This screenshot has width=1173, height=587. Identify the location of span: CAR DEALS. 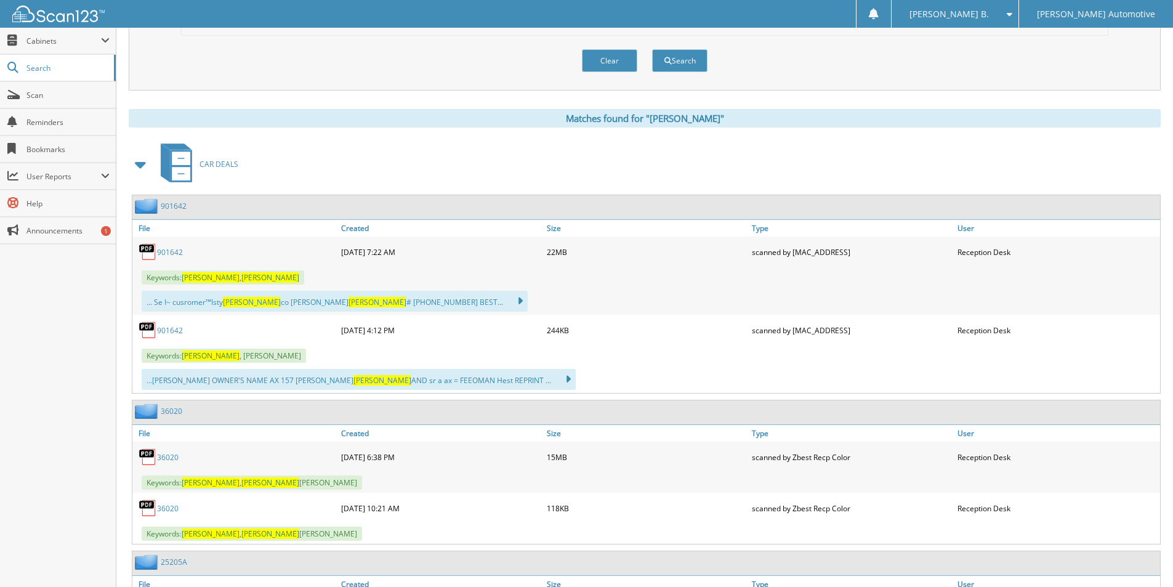
(219, 164).